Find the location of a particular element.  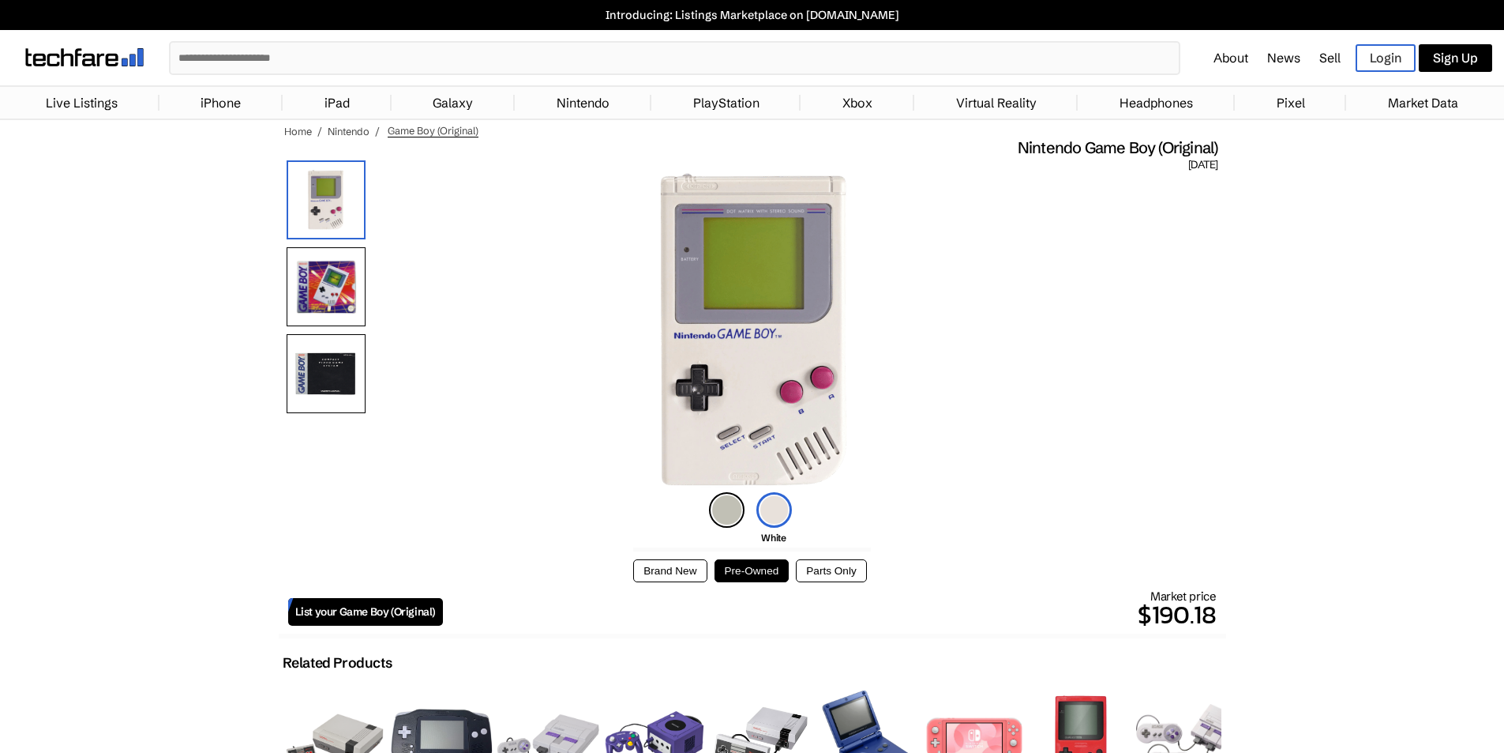

span: Nintendo Game Boy (Original) is located at coordinates (1118, 148).